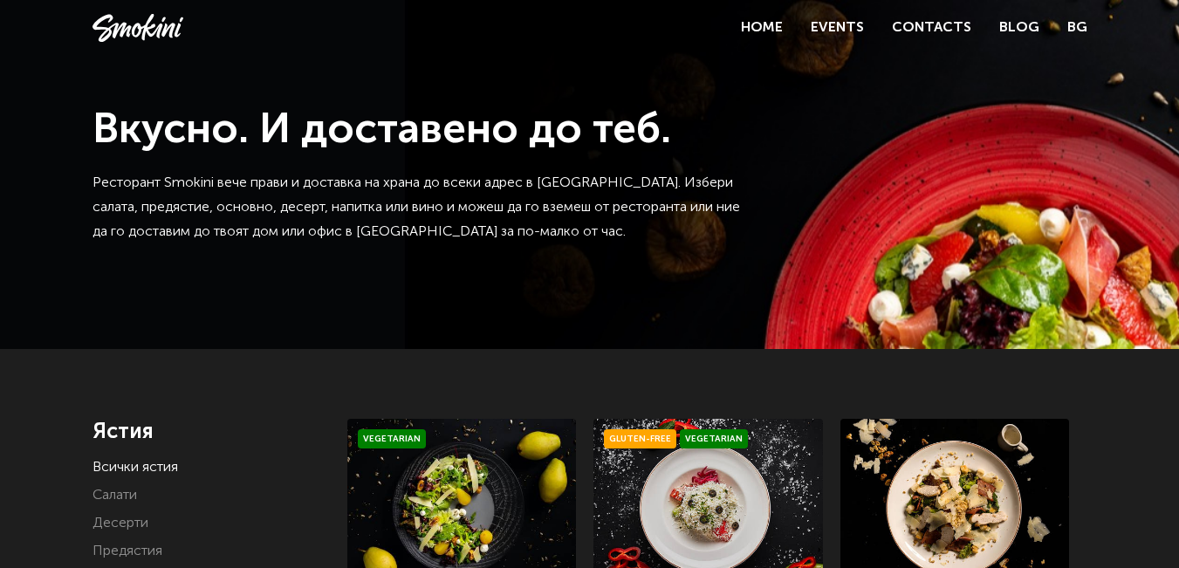 The height and width of the screenshot is (568, 1179). What do you see at coordinates (837, 28) in the screenshot?
I see `a: Events` at bounding box center [837, 28].